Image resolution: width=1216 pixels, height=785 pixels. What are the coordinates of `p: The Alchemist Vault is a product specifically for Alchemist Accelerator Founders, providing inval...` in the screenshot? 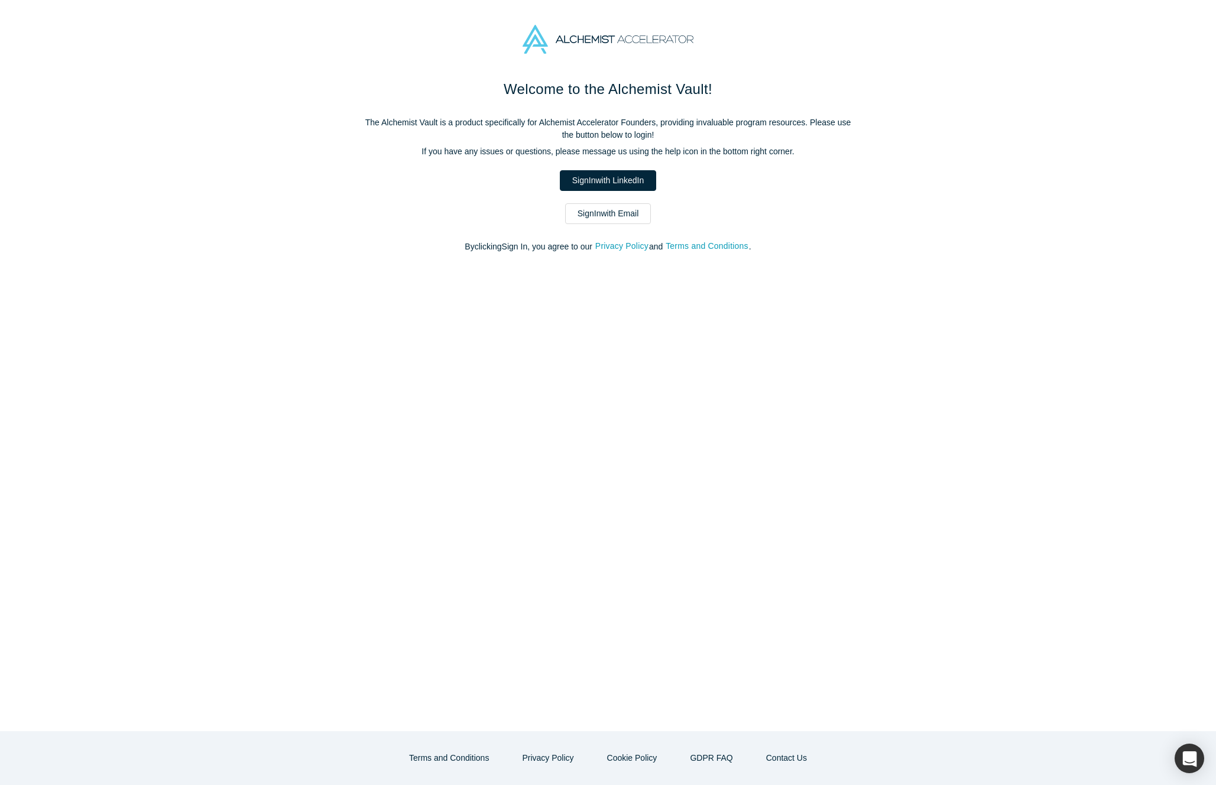 It's located at (608, 129).